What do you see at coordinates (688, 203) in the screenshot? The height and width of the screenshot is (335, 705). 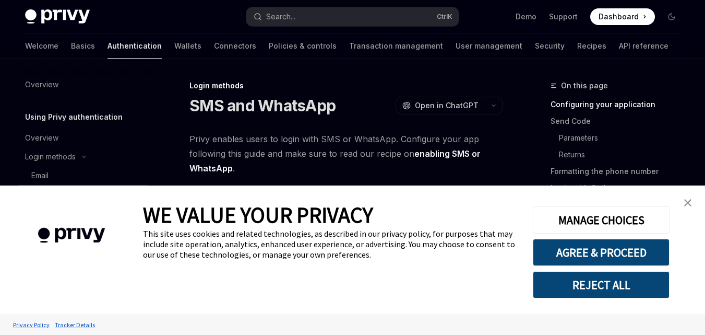 I see `img: close banner` at bounding box center [688, 203].